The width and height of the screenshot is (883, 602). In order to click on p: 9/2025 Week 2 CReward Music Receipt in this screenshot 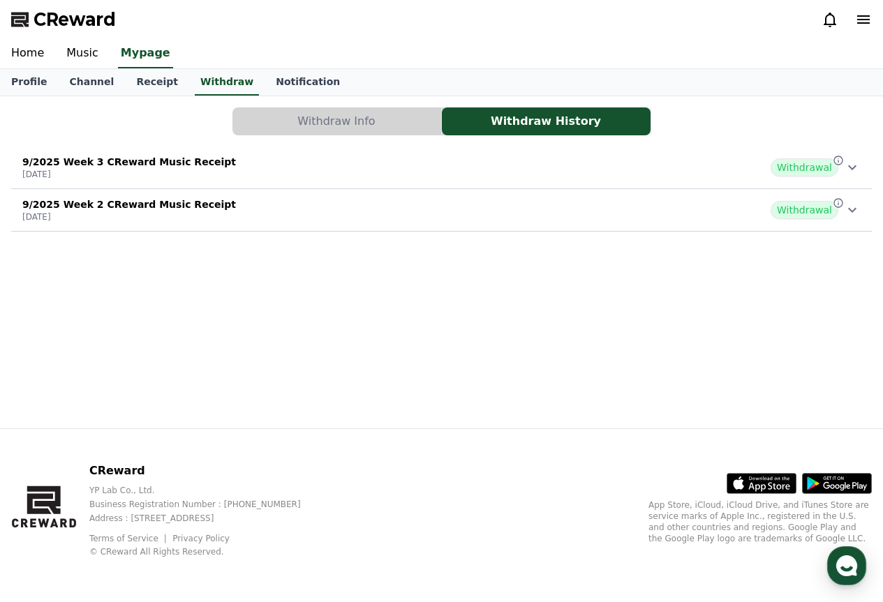, I will do `click(129, 204)`.